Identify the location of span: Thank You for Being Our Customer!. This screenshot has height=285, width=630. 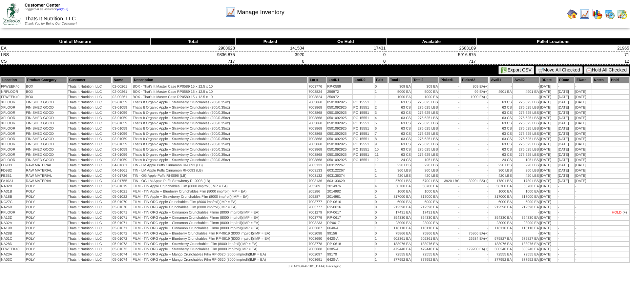
(51, 24).